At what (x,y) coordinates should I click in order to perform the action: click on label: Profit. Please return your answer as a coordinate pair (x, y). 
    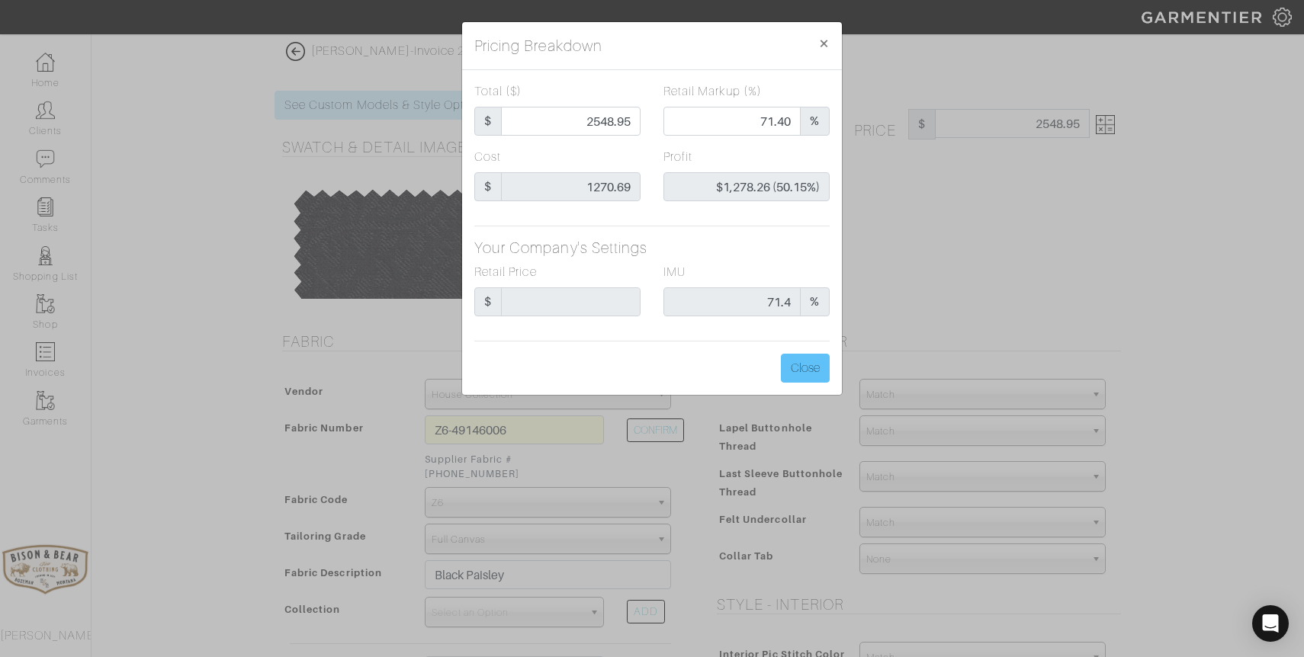
    Looking at the image, I should click on (678, 157).